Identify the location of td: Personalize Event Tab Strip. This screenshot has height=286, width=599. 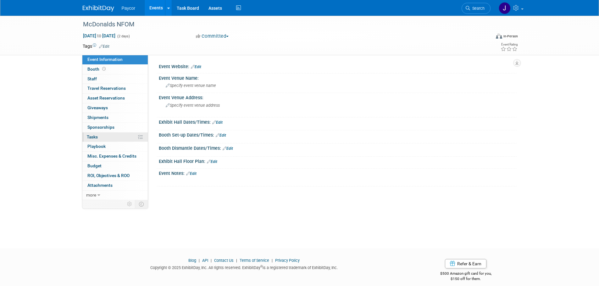
(130, 204).